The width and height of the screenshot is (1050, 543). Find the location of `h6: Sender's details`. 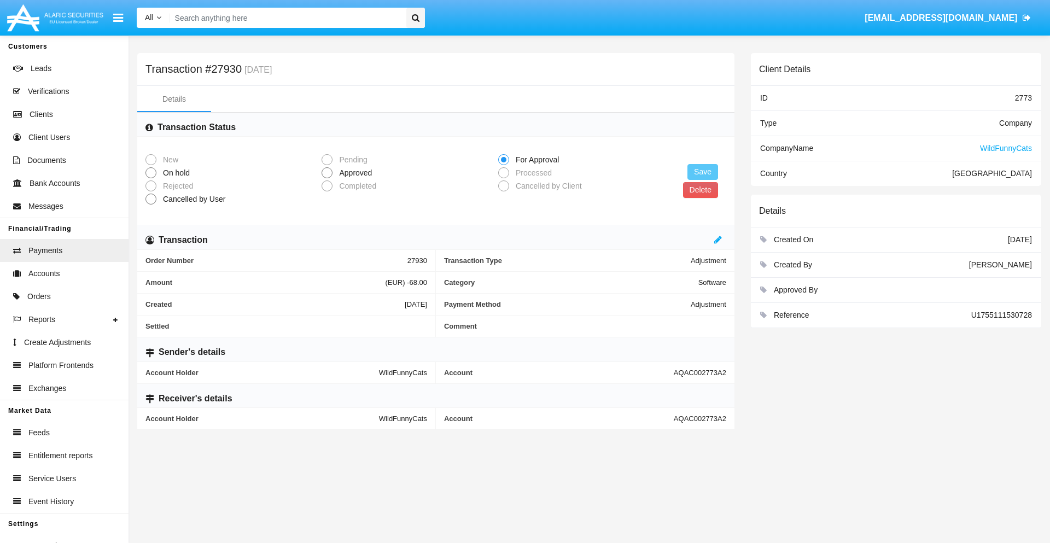

h6: Sender's details is located at coordinates (192, 352).